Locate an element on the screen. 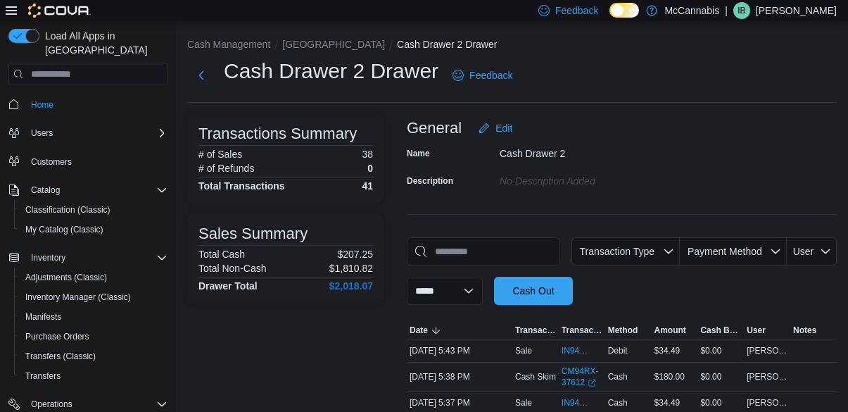 The height and width of the screenshot is (412, 848). span: Manifests is located at coordinates (43, 317).